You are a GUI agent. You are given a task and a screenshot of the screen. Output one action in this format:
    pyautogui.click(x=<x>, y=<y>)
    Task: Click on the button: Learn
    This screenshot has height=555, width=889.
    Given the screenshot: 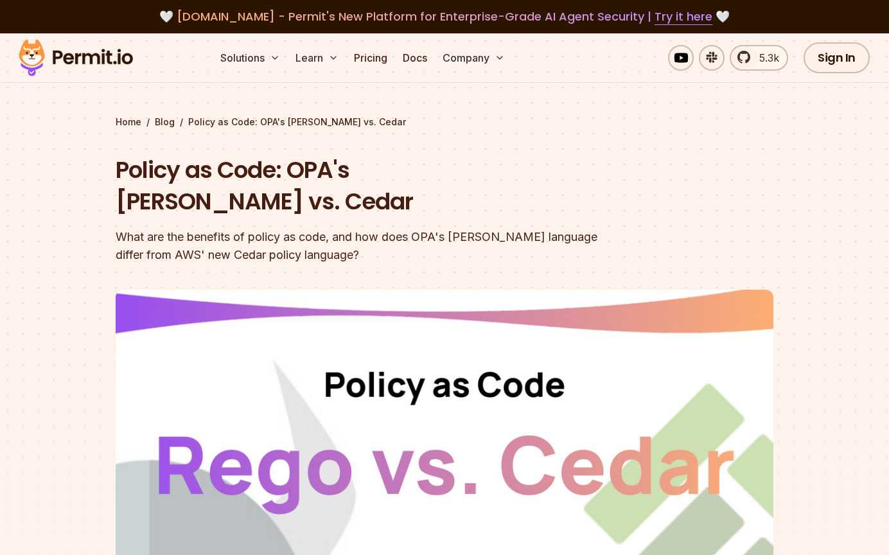 What is the action you would take?
    pyautogui.click(x=317, y=58)
    